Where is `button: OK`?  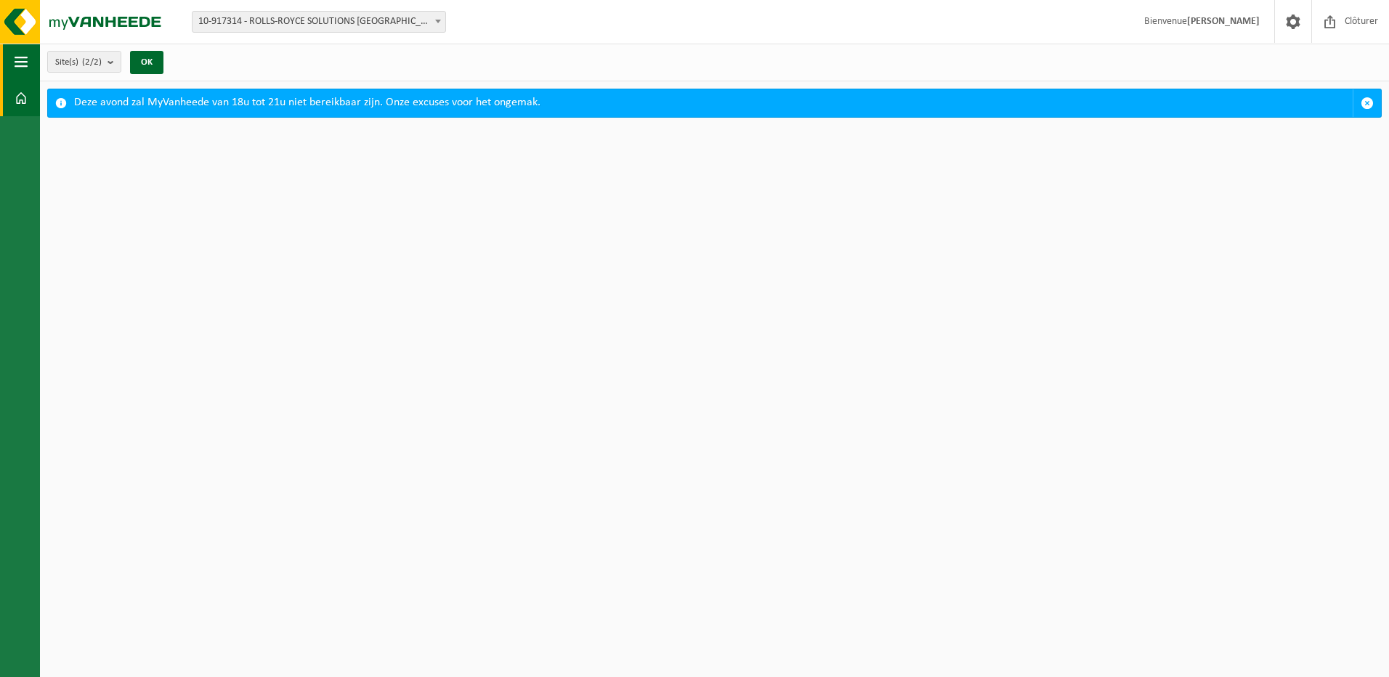 button: OK is located at coordinates (147, 62).